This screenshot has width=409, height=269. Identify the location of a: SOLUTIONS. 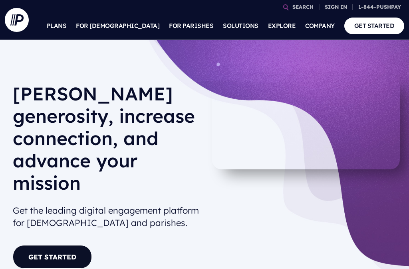
(240, 26).